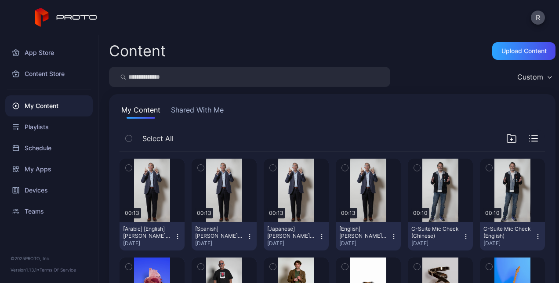 This screenshot has height=283, width=559. What do you see at coordinates (25, 270) in the screenshot?
I see `span: Version 1.13.1 •` at bounding box center [25, 270].